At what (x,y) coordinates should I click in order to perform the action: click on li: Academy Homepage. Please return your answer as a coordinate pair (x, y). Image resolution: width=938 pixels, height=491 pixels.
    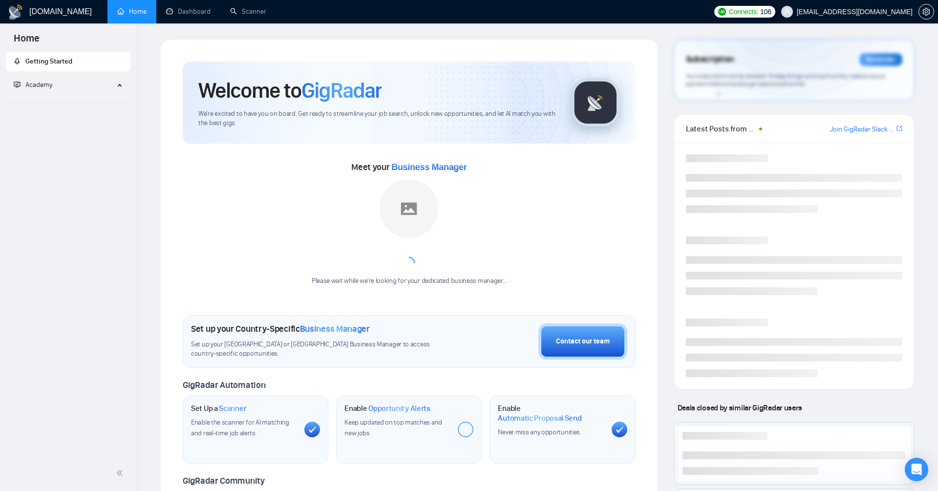
    Looking at the image, I should click on (68, 102).